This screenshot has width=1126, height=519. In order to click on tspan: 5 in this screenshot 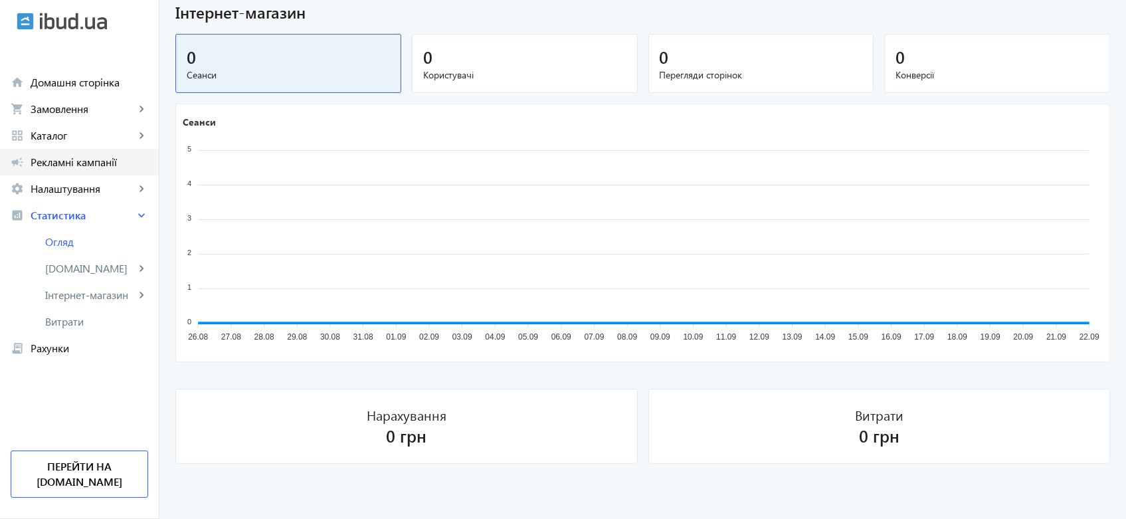, I will do `click(189, 149)`.